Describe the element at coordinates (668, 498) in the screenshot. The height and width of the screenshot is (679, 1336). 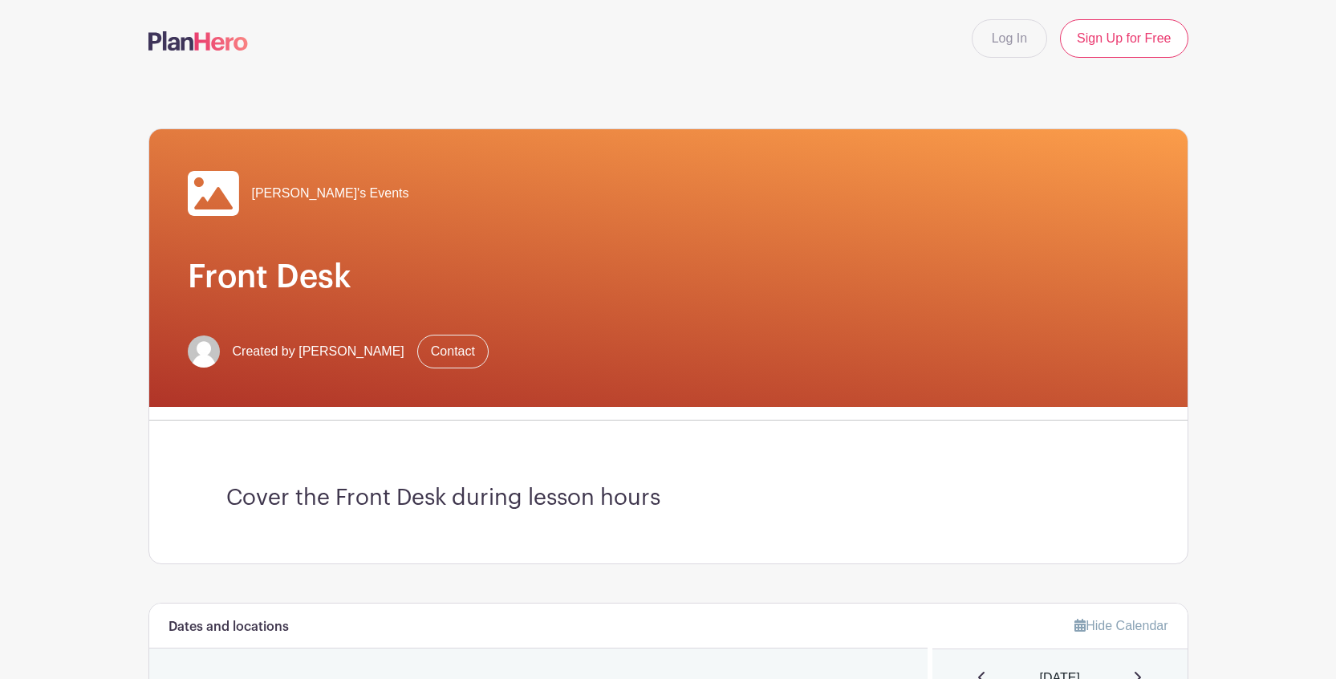
I see `h3: Cover the Front Desk during lesson hours` at that location.